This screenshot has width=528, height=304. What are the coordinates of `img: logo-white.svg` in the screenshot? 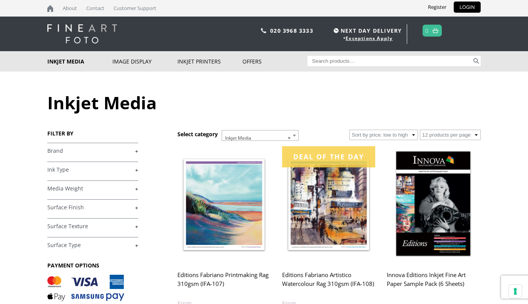 It's located at (82, 34).